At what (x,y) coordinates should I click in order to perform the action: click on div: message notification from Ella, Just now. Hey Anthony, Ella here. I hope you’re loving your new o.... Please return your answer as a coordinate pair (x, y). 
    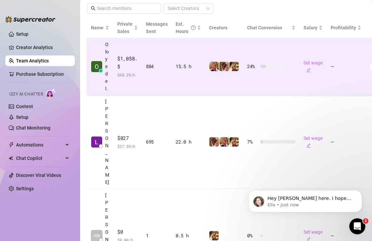
    Looking at the image, I should click on (67, 25).